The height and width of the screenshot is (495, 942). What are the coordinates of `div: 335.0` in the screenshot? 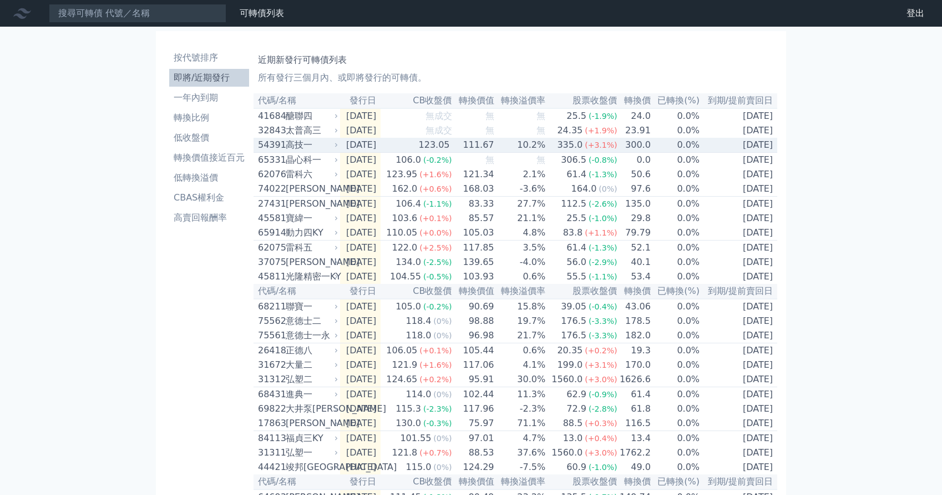 It's located at (570, 145).